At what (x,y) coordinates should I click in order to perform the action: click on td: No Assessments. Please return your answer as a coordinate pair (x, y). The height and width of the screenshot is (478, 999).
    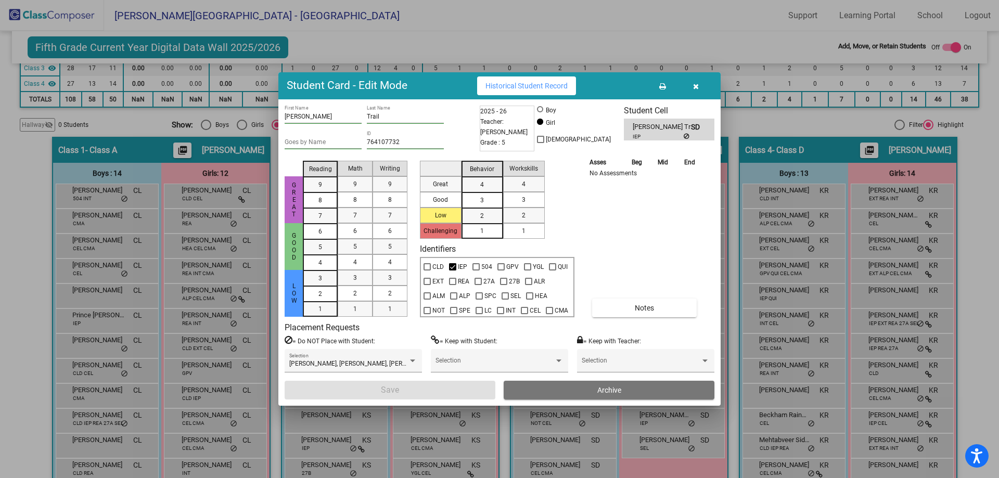
    Looking at the image, I should click on (645, 173).